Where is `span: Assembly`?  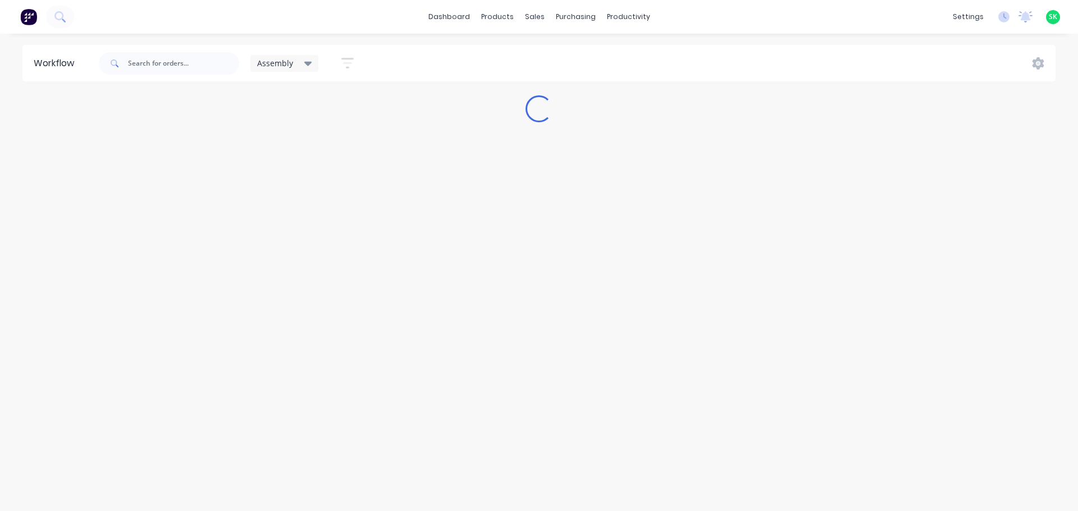
span: Assembly is located at coordinates (275, 63).